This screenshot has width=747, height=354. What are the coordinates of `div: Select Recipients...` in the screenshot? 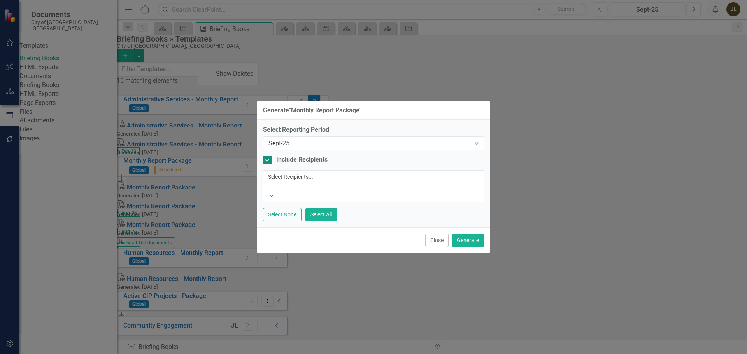 It's located at (374, 177).